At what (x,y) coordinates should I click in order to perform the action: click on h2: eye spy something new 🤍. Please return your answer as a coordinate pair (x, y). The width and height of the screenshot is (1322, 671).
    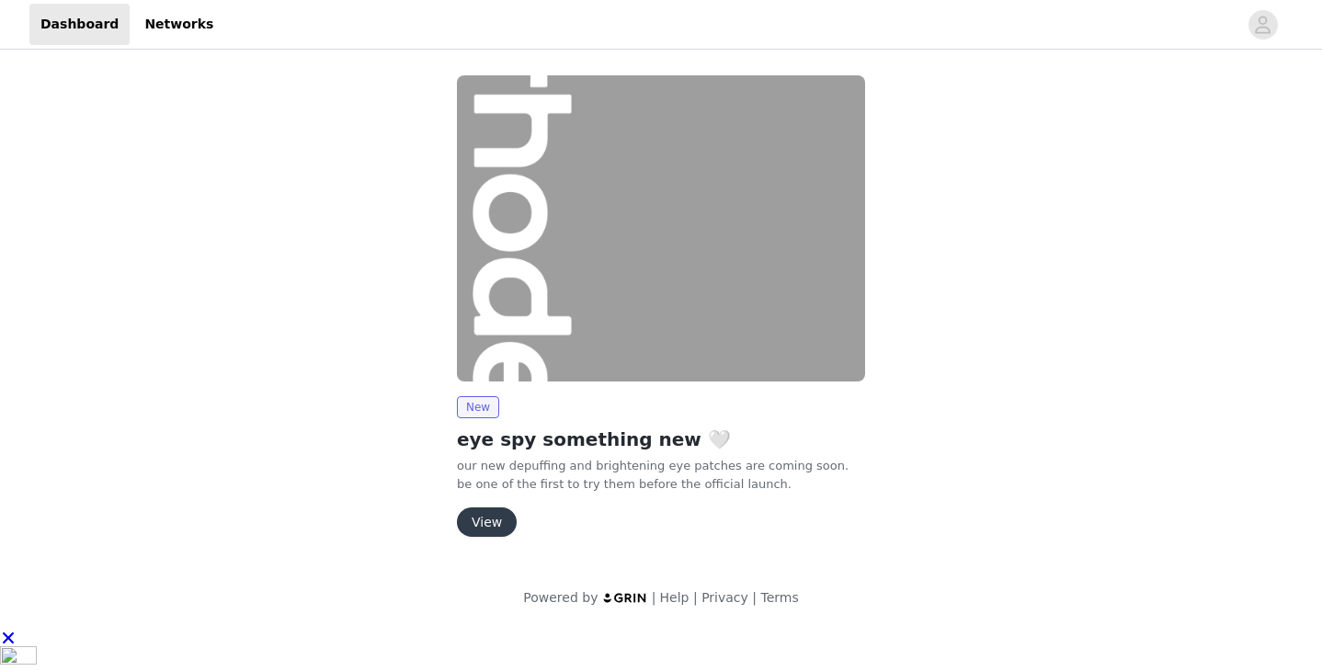
    Looking at the image, I should click on (661, 439).